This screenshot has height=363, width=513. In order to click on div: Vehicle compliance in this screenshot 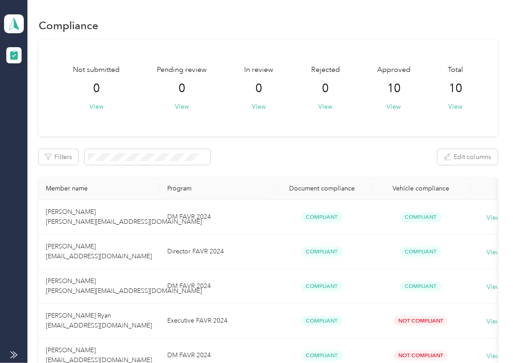, I will do `click(421, 188)`.